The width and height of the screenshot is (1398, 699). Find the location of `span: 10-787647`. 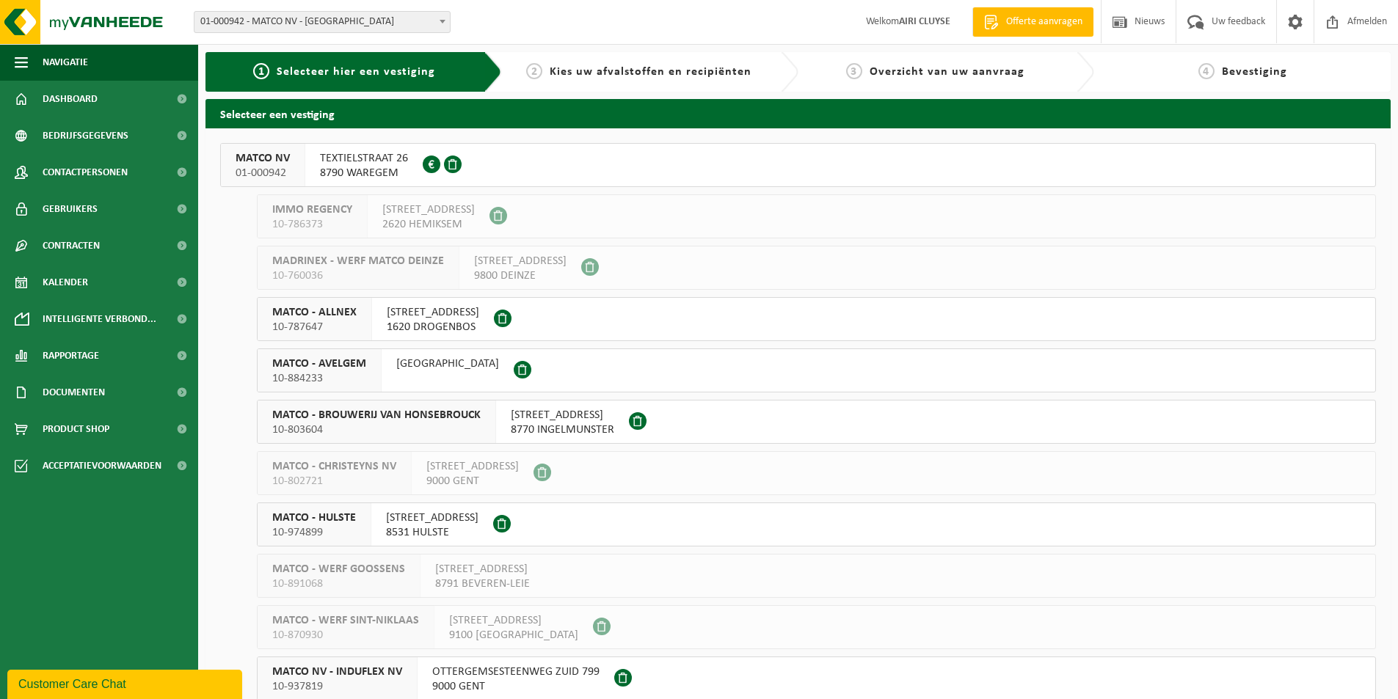

span: 10-787647 is located at coordinates (314, 327).